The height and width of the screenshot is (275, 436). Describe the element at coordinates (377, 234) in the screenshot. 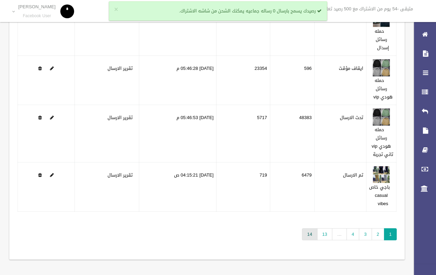

I see `a: 2` at that location.